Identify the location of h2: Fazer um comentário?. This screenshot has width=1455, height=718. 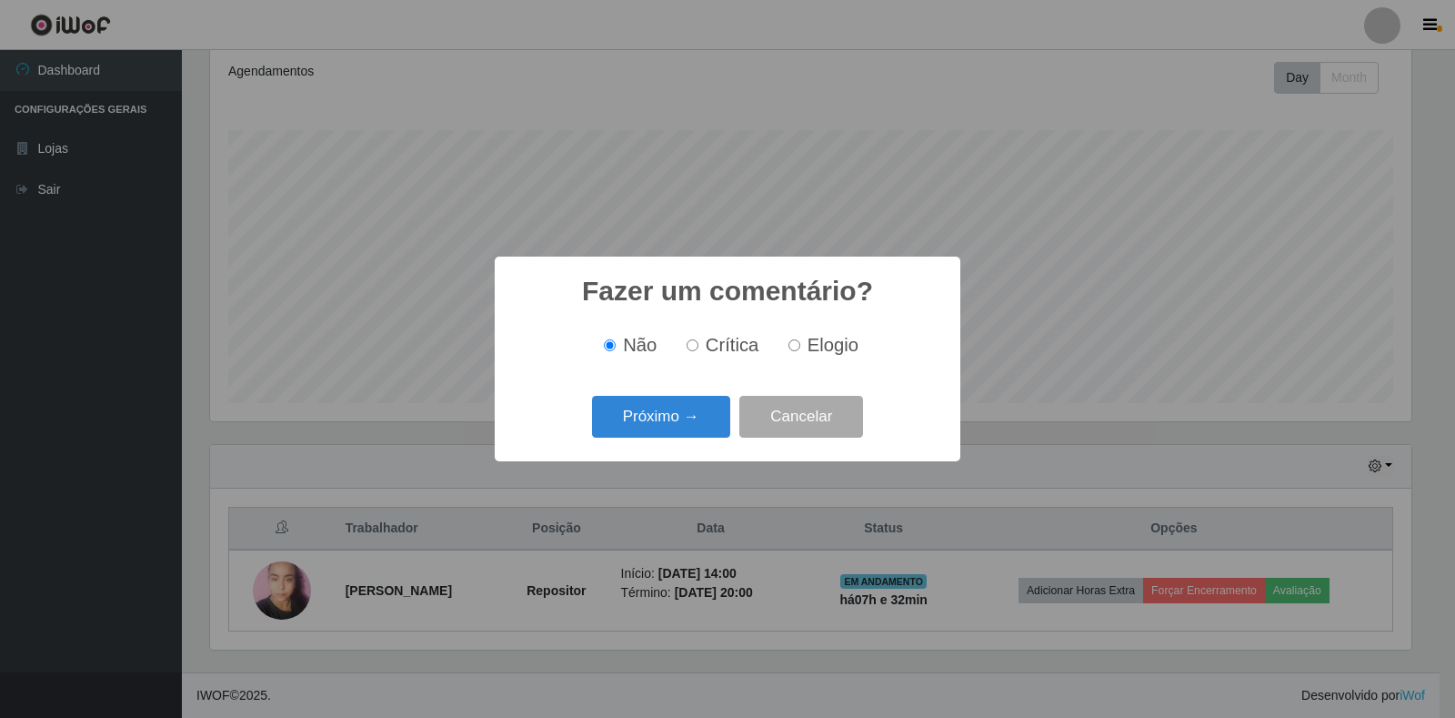
(728, 291).